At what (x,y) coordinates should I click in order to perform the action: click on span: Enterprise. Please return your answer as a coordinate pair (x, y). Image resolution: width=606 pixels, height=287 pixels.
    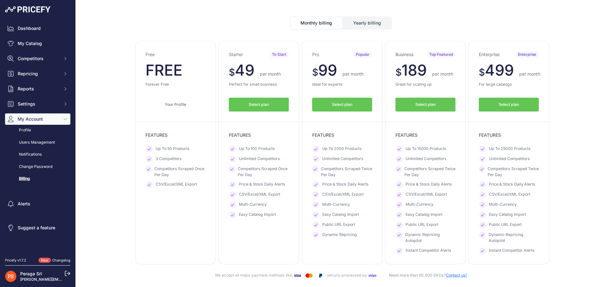
    Looking at the image, I should click on (527, 55).